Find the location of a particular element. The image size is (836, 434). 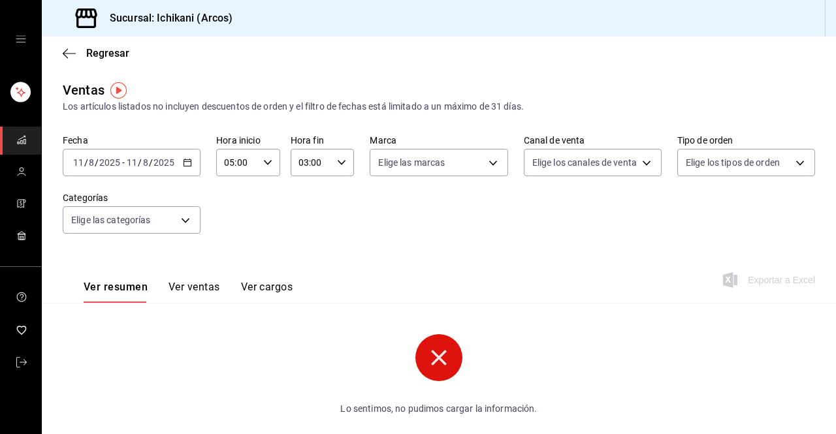

button: Ver ventas is located at coordinates (194, 292).